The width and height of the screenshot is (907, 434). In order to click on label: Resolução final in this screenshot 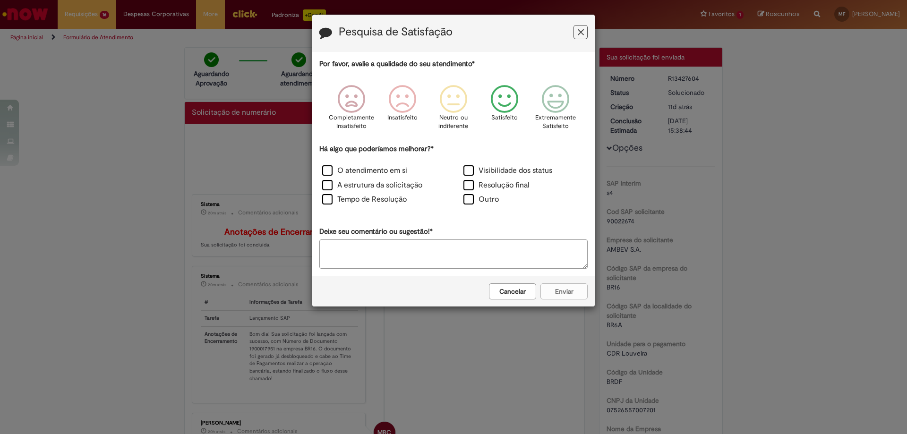, I will do `click(496, 185)`.